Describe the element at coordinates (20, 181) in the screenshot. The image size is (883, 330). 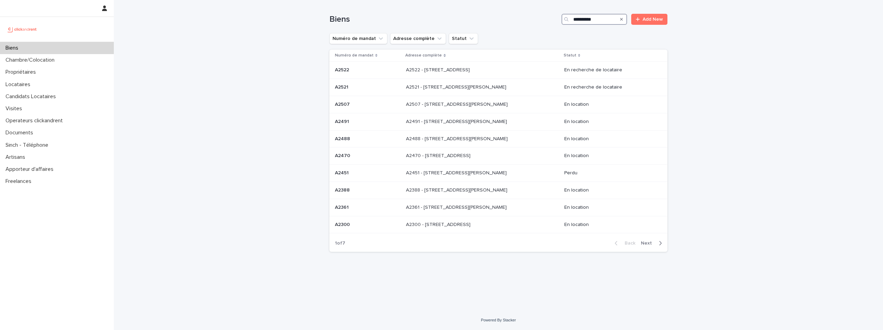
I see `p: Freelances` at that location.